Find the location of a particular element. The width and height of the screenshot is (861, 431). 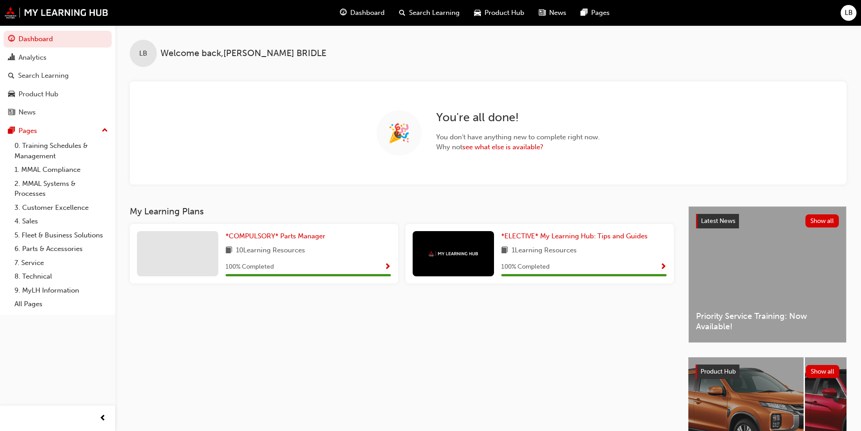

span: up-icon is located at coordinates (105, 131).